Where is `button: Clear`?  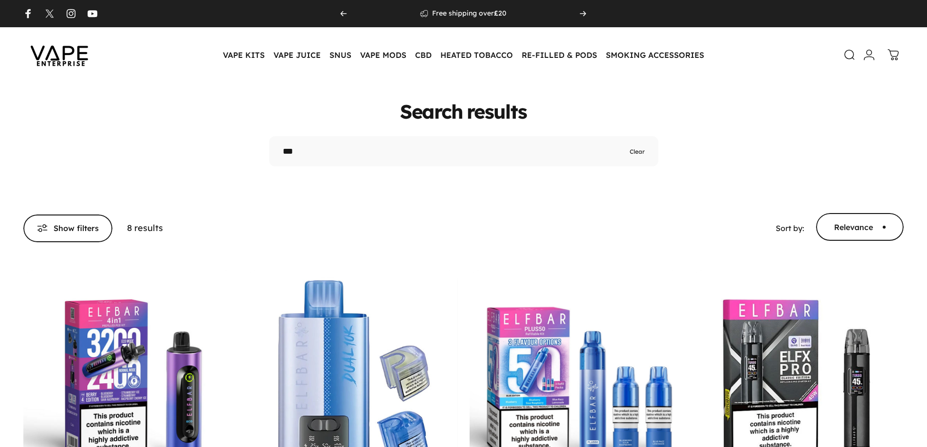 button: Clear is located at coordinates (637, 151).